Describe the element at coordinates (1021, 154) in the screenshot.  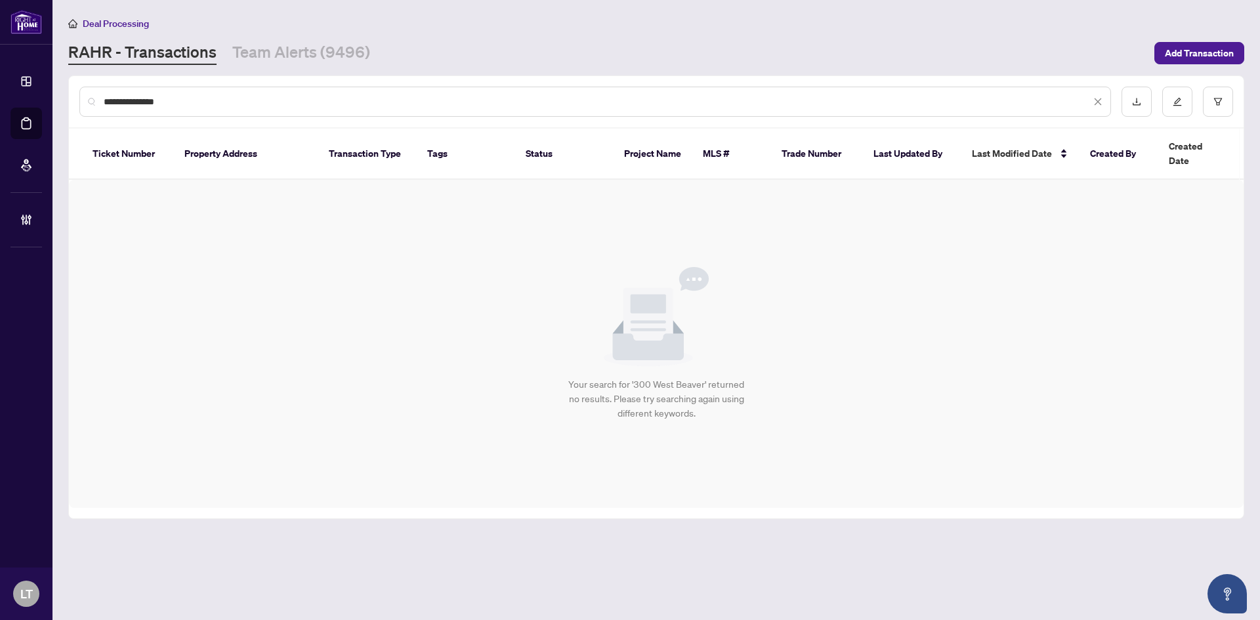
I see `th: Last Modified Date` at that location.